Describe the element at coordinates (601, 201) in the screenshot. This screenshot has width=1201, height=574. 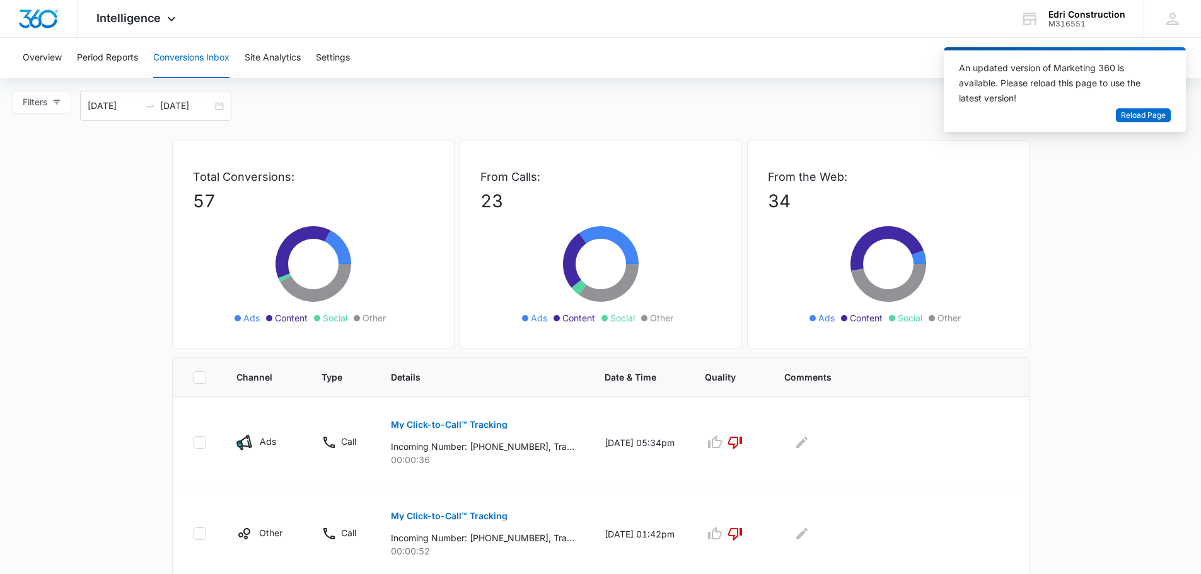
I see `p: 23` at that location.